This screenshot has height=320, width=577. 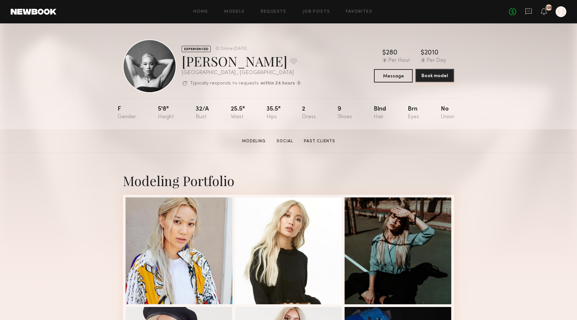 I want to click on a: Requests, so click(x=273, y=12).